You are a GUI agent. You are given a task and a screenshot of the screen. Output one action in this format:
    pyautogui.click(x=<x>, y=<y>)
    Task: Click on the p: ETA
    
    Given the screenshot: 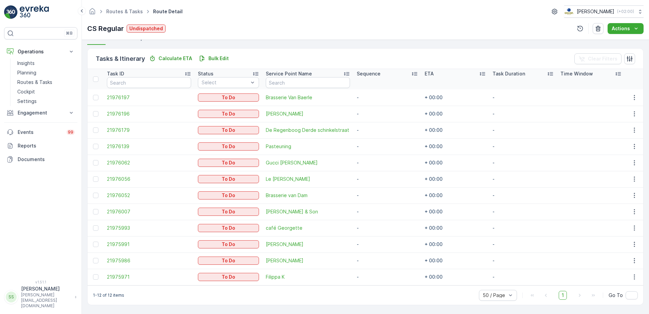 What is the action you would take?
    pyautogui.click(x=429, y=74)
    